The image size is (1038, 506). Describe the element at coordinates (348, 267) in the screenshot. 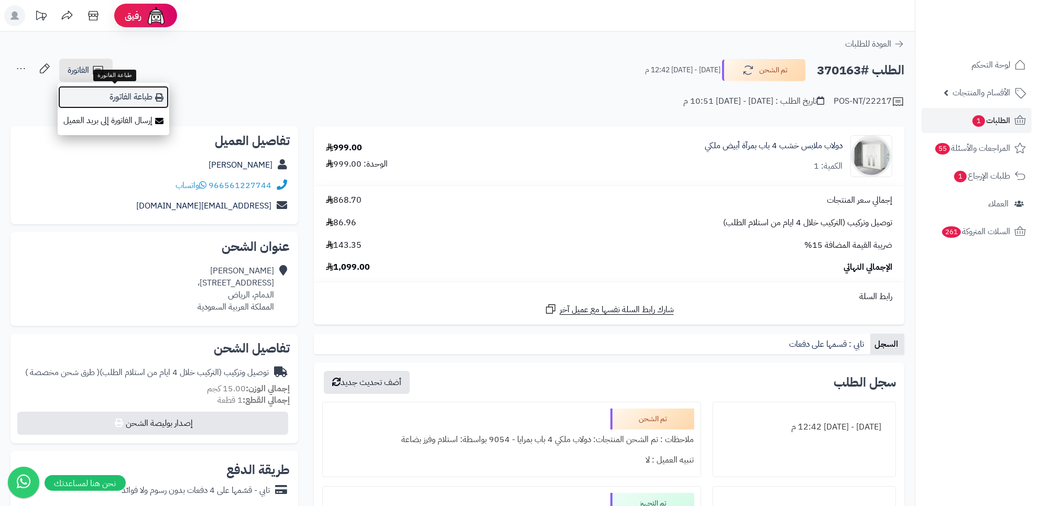

I see `span: 1,099.00` at that location.